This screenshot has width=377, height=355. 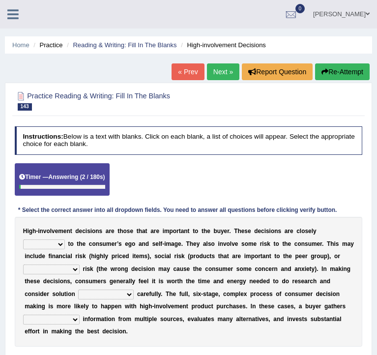 What do you see at coordinates (62, 177) in the screenshot?
I see `h5: Timer —` at bounding box center [62, 177].